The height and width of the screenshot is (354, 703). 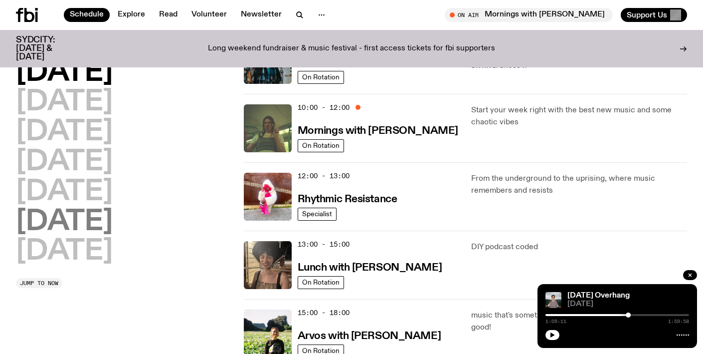 What do you see at coordinates (554, 300) in the screenshot?
I see `img: Harrie Hastings stands in front of cloud-covered sky and rolling hills. He's wearing sunglasses a...` at bounding box center [554, 300].